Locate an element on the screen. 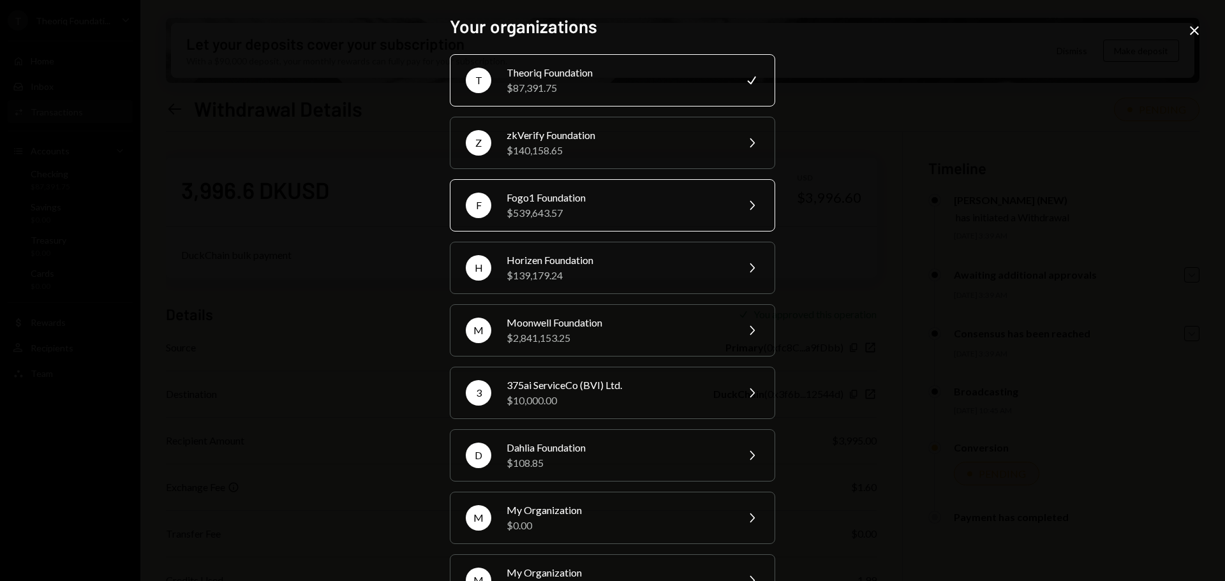 Image resolution: width=1225 pixels, height=581 pixels. div: 3 is located at coordinates (478, 393).